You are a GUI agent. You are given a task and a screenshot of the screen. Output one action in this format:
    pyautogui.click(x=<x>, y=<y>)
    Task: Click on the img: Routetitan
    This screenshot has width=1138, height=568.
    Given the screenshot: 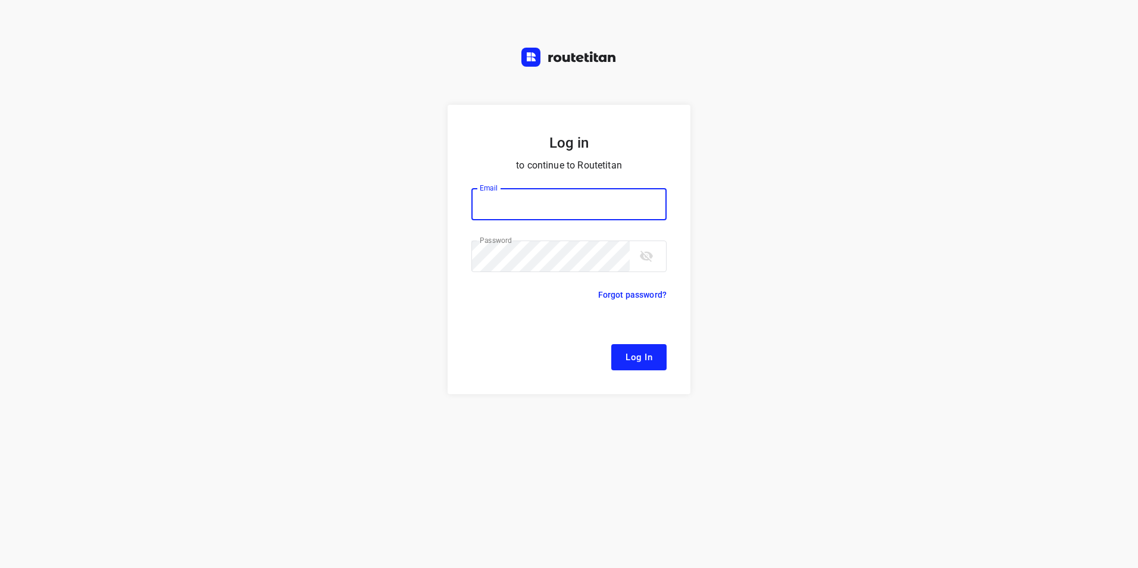 What is the action you would take?
    pyautogui.click(x=569, y=57)
    